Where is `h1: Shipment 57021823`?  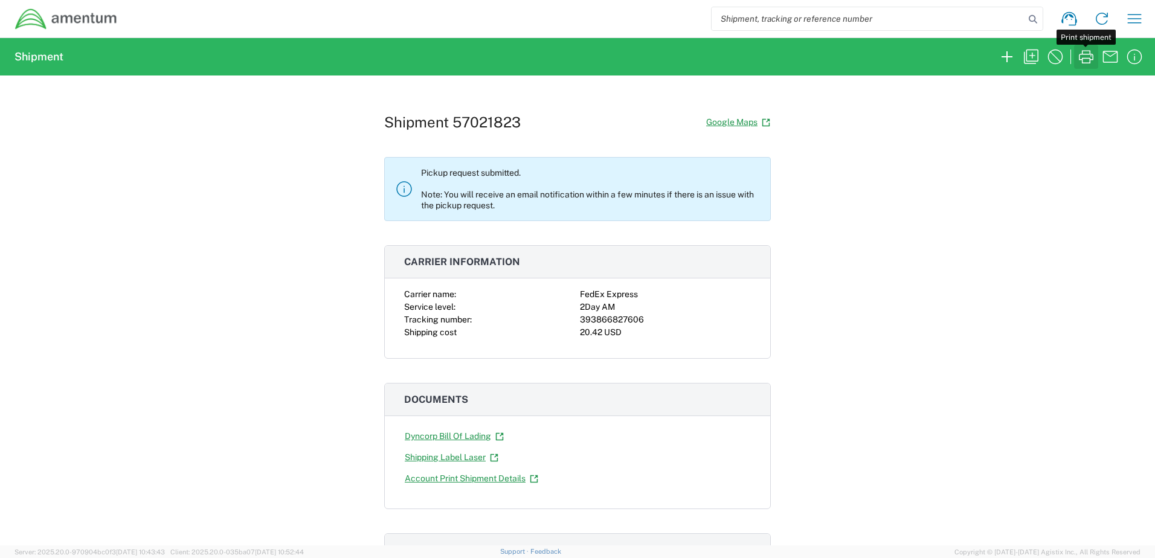
h1: Shipment 57021823 is located at coordinates (452, 122).